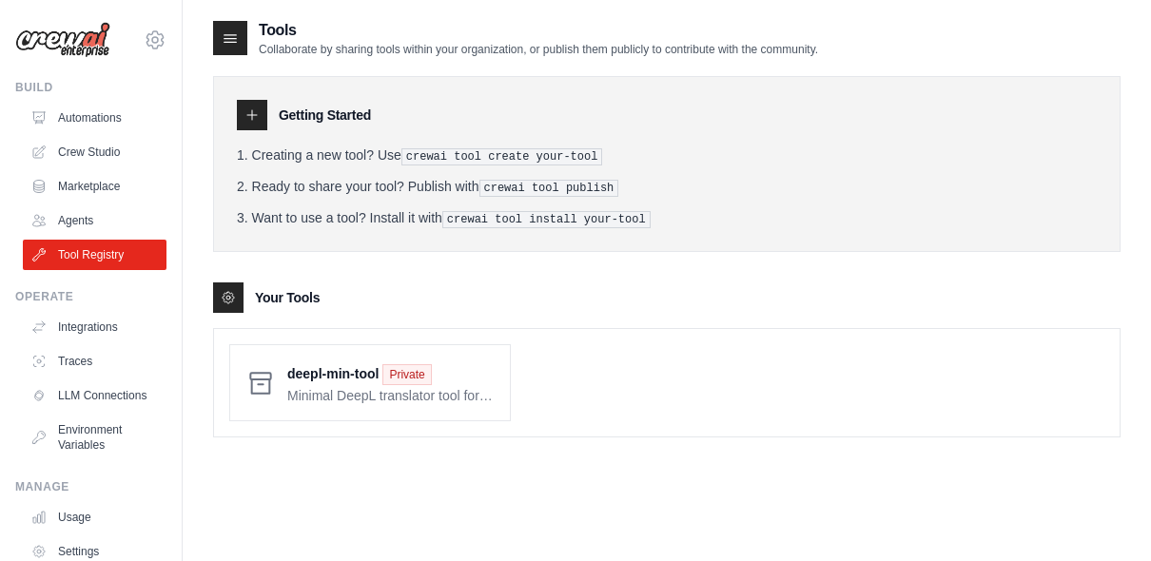 Image resolution: width=1151 pixels, height=561 pixels. I want to click on a: Usage, so click(94, 517).